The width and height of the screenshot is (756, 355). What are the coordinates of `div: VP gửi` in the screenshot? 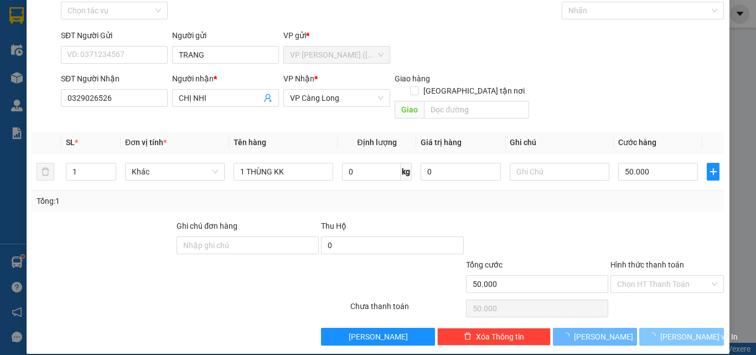 It's located at (337, 35).